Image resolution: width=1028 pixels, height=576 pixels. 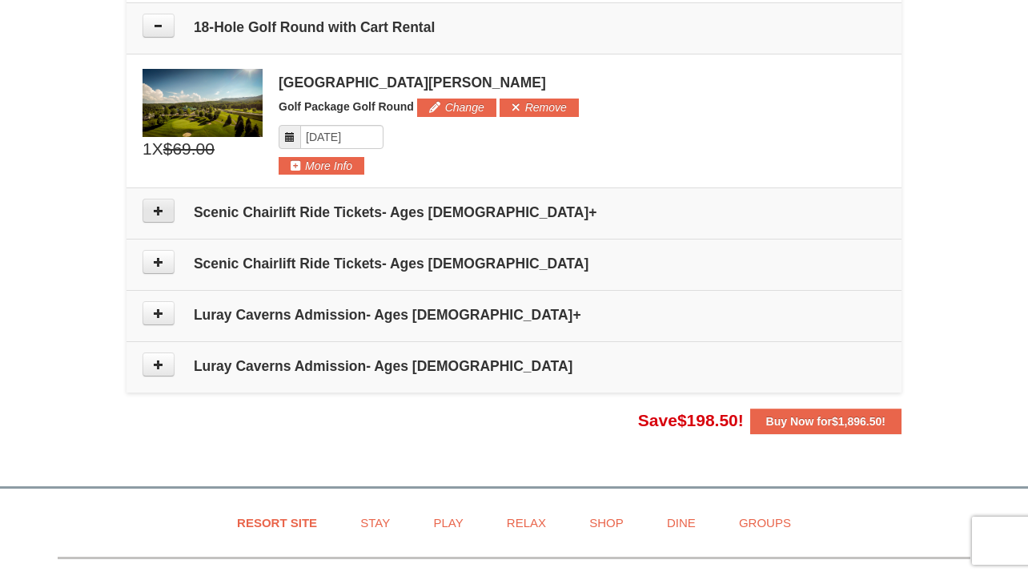 What do you see at coordinates (189, 149) in the screenshot?
I see `span: $69.00` at bounding box center [189, 149].